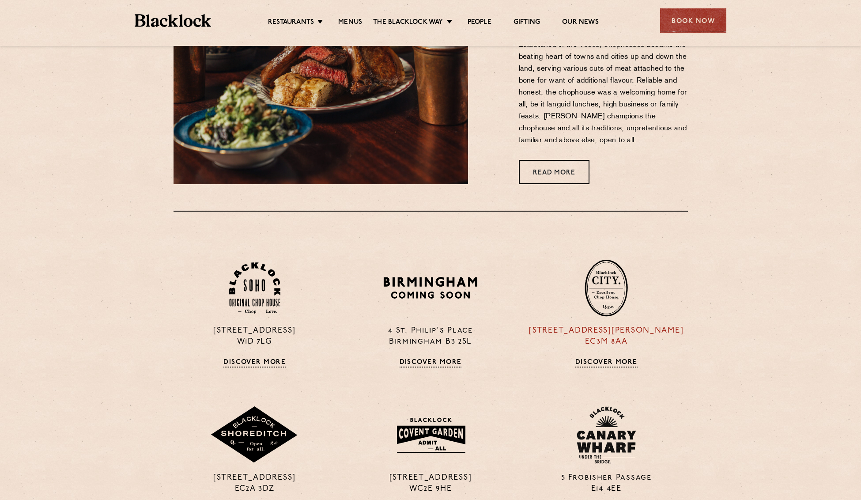 This screenshot has width=861, height=500. What do you see at coordinates (606, 288) in the screenshot?
I see `img: City-stamp-default.svg` at bounding box center [606, 288].